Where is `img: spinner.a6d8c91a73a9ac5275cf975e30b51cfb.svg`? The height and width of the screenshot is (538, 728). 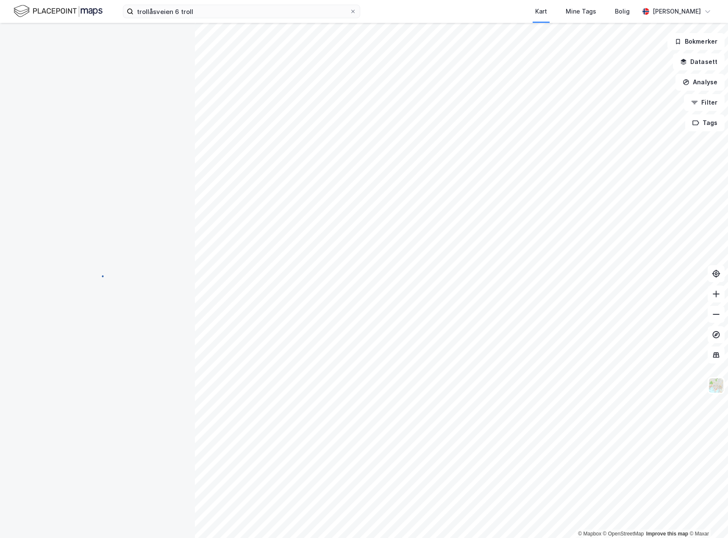
img: spinner.a6d8c91a73a9ac5275cf975e30b51cfb.svg is located at coordinates (98, 276).